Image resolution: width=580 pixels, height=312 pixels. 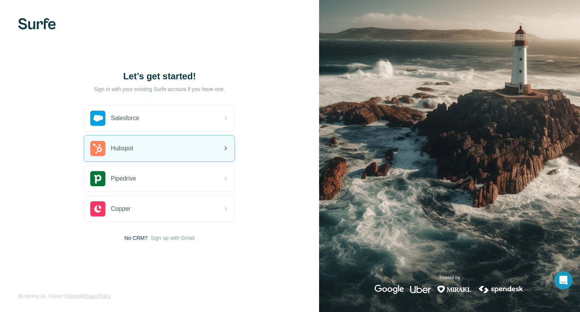 I want to click on p: Sign in with your existing Surfe account if you have one., so click(x=159, y=89).